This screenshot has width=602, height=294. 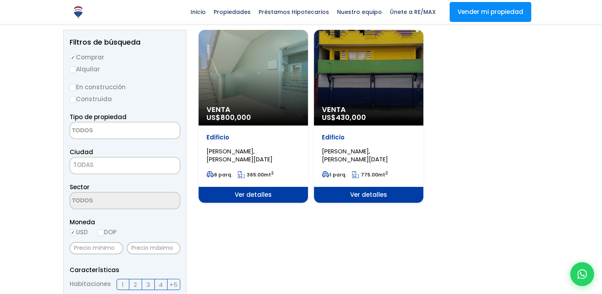 What do you see at coordinates (73, 70) in the screenshot?
I see `input: Alquilar` at bounding box center [73, 70].